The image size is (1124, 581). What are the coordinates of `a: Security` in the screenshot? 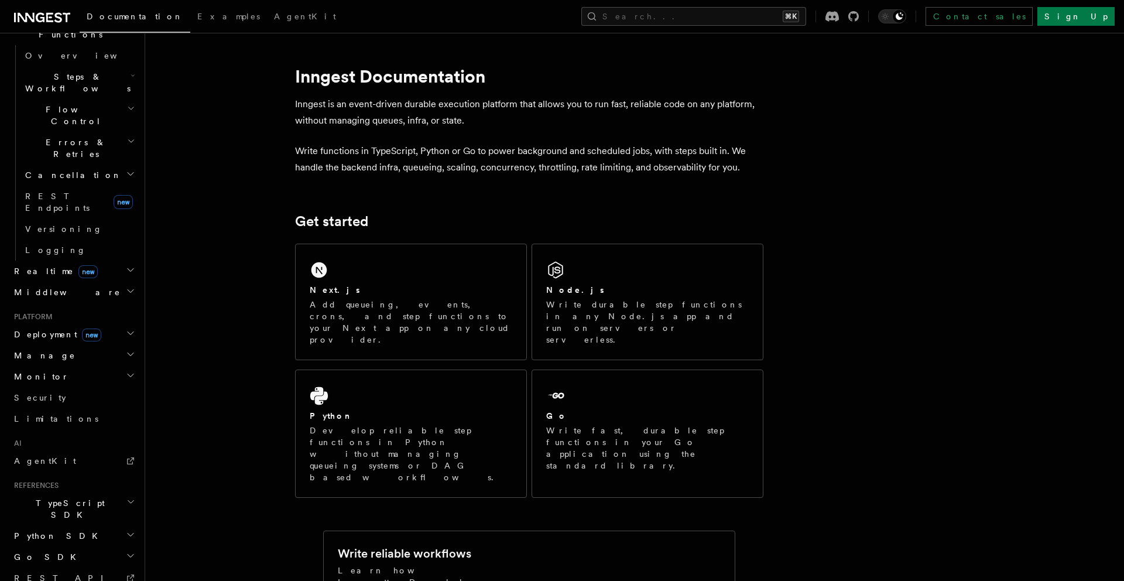 It's located at (73, 398).